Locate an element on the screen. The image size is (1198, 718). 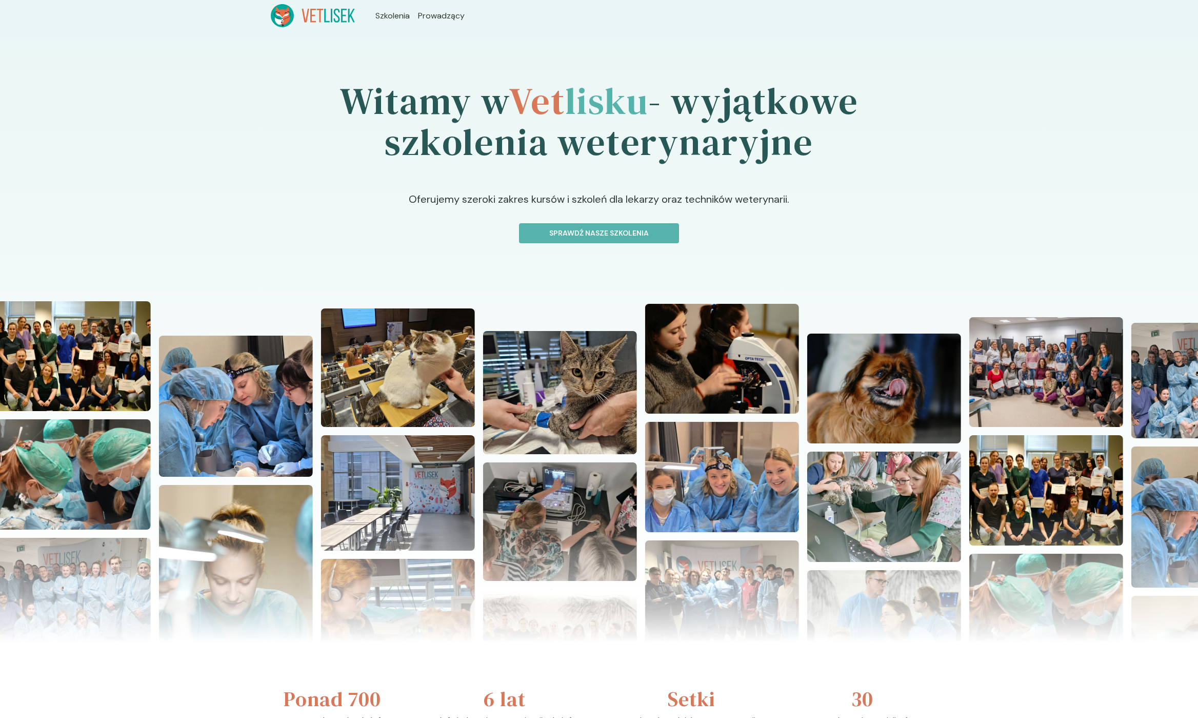
h3: Setki is located at coordinates (691, 699).